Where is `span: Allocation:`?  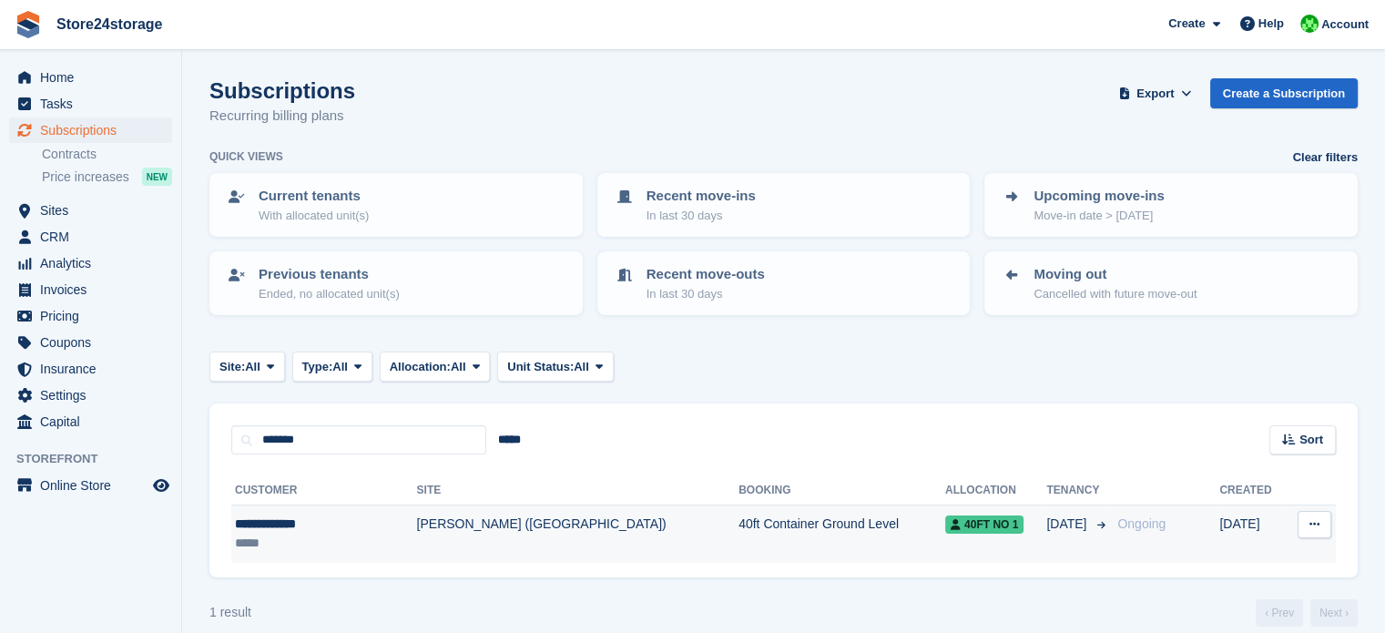 span: Allocation: is located at coordinates (420, 367).